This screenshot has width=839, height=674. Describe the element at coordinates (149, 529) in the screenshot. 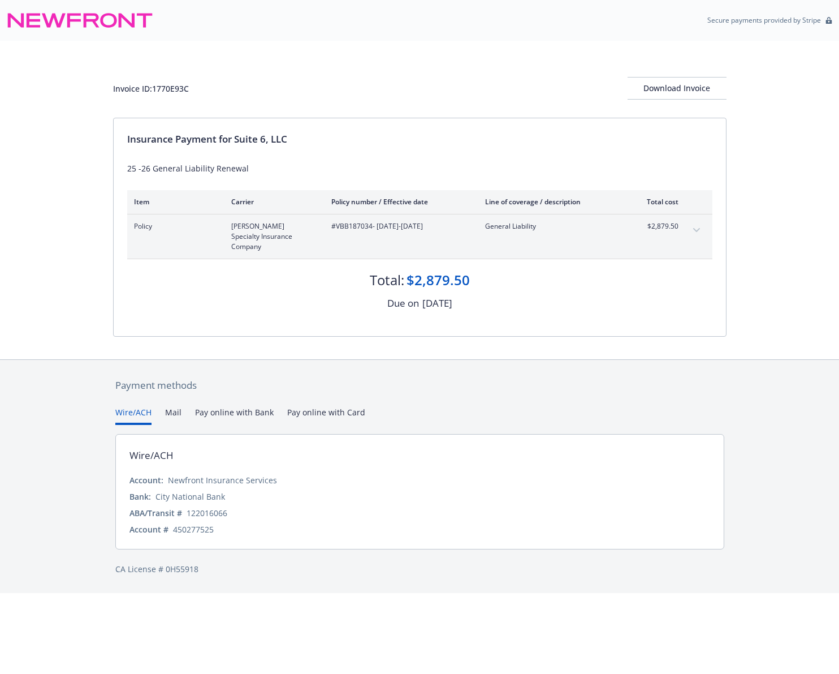

I see `div: Account #` at that location.